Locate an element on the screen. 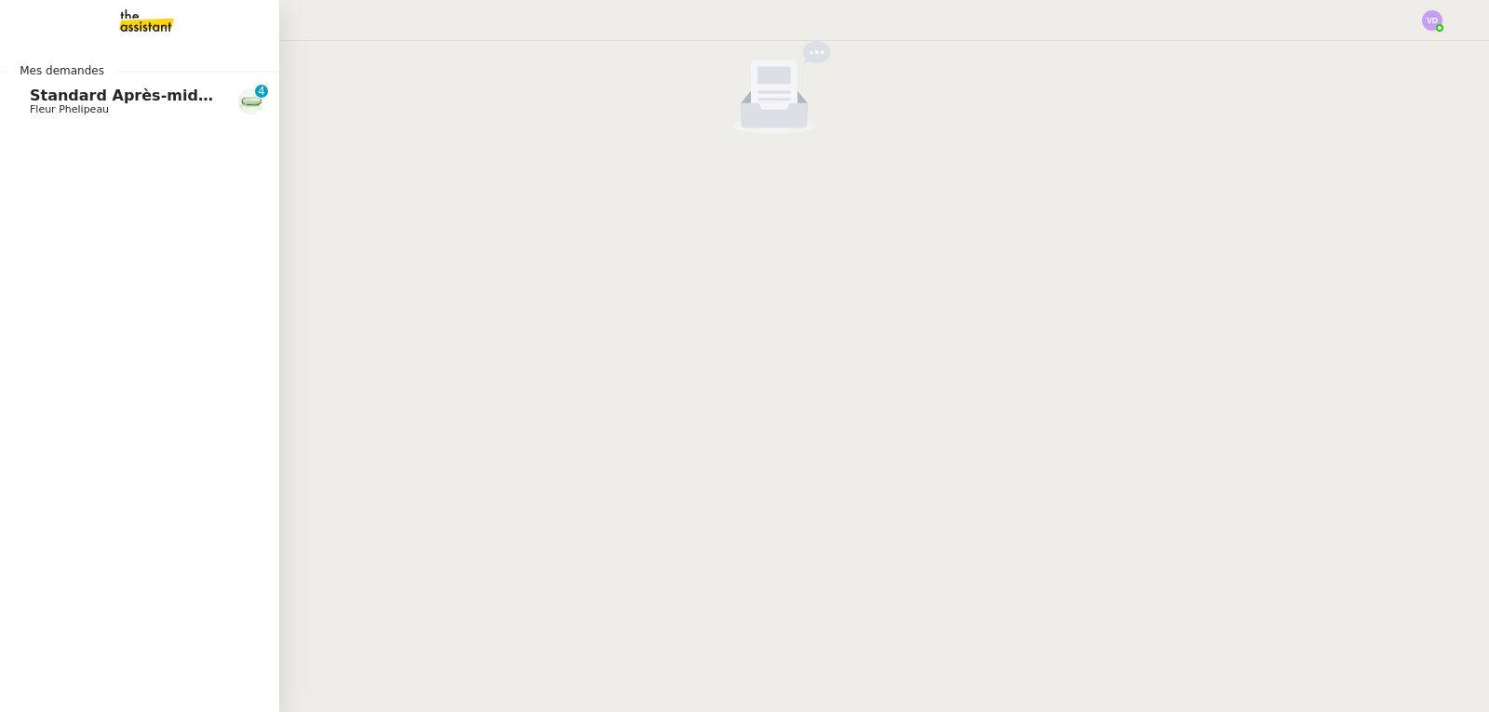  span: Mes demandes is located at coordinates (61, 71).